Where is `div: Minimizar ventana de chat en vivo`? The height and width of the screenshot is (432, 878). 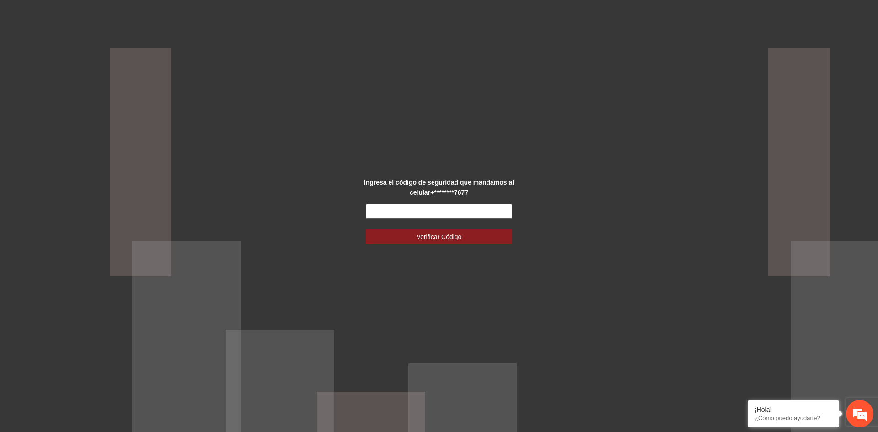 div: Minimizar ventana de chat en vivo is located at coordinates (161, 16).